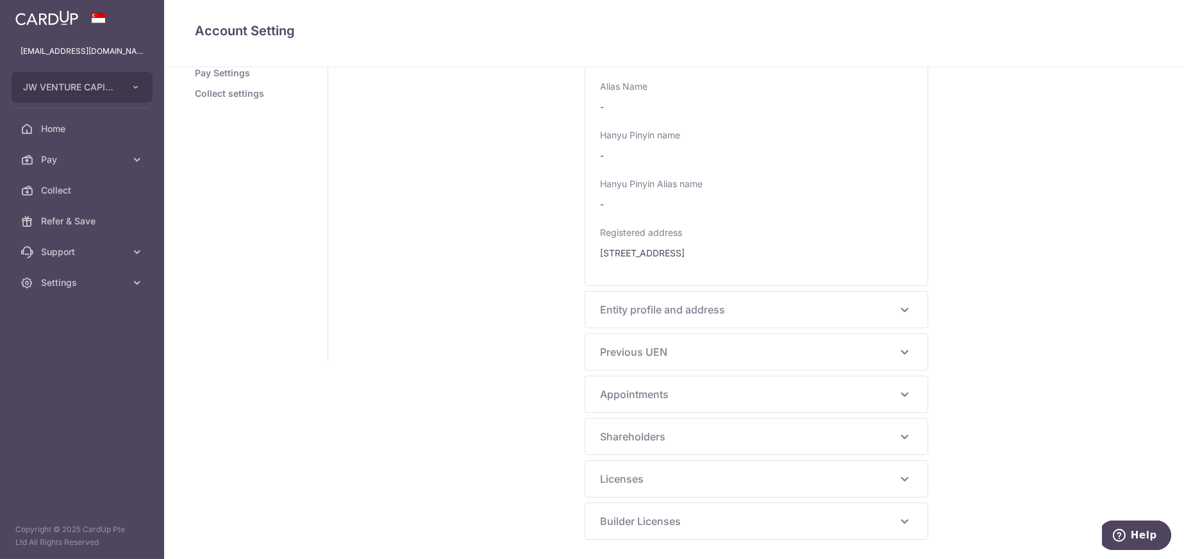 The width and height of the screenshot is (1184, 559). What do you see at coordinates (83, 252) in the screenshot?
I see `span: Support` at bounding box center [83, 252].